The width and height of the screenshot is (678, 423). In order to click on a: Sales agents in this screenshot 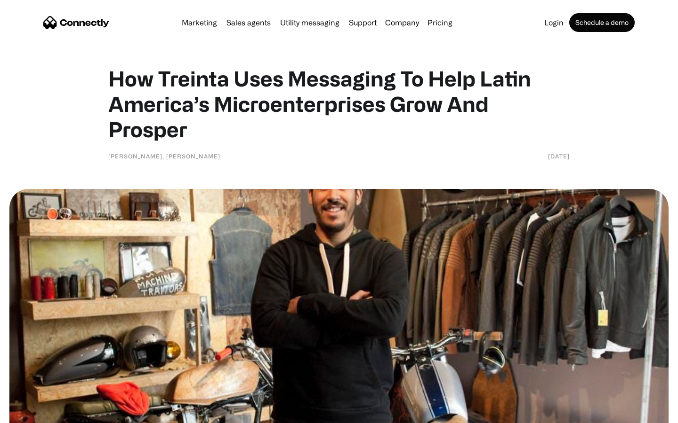, I will do `click(248, 23)`.